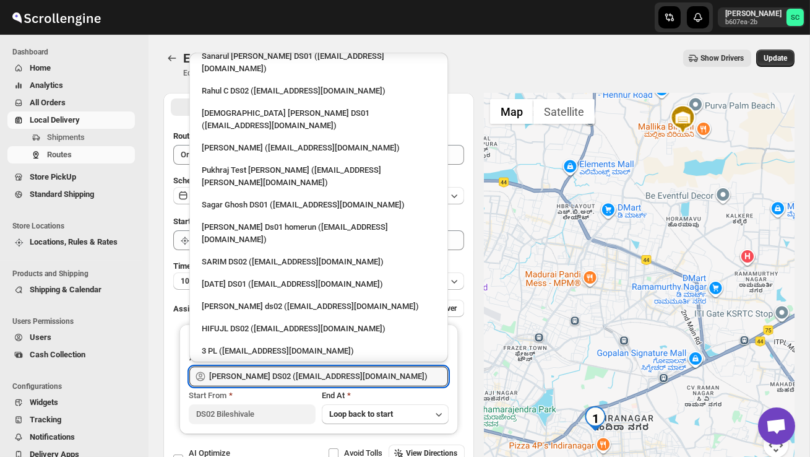  What do you see at coordinates (44, 402) in the screenshot?
I see `span: Widgets` at bounding box center [44, 402].